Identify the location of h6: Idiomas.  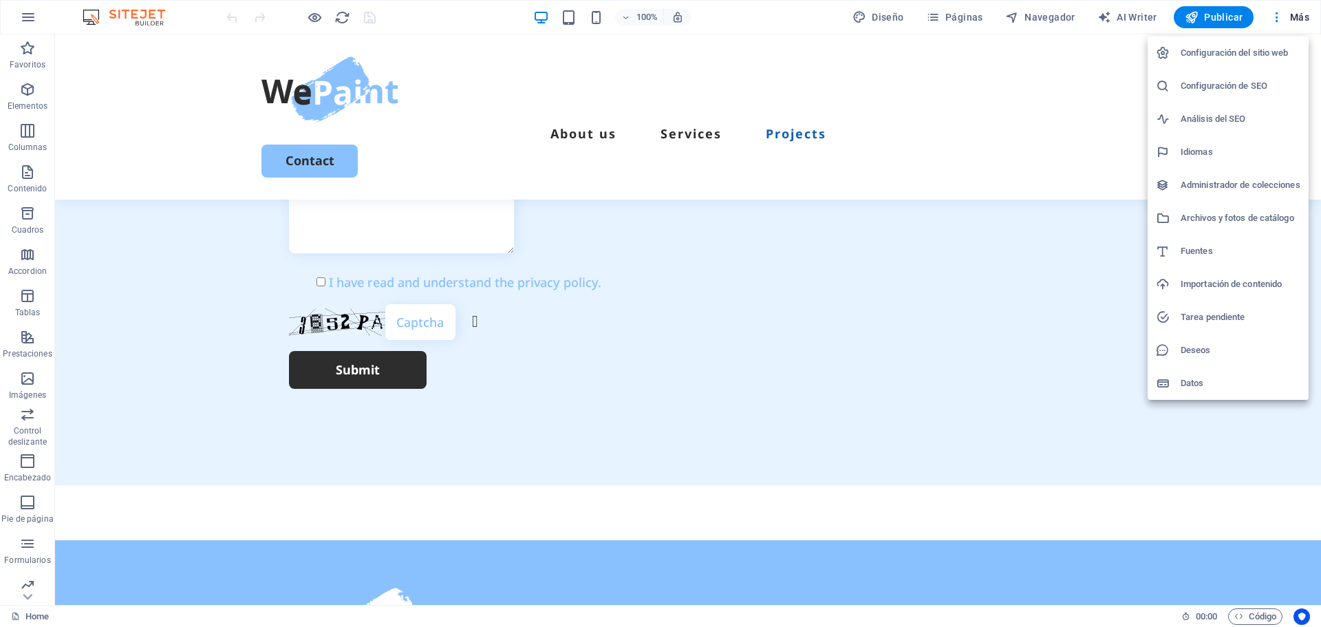
(1241, 152).